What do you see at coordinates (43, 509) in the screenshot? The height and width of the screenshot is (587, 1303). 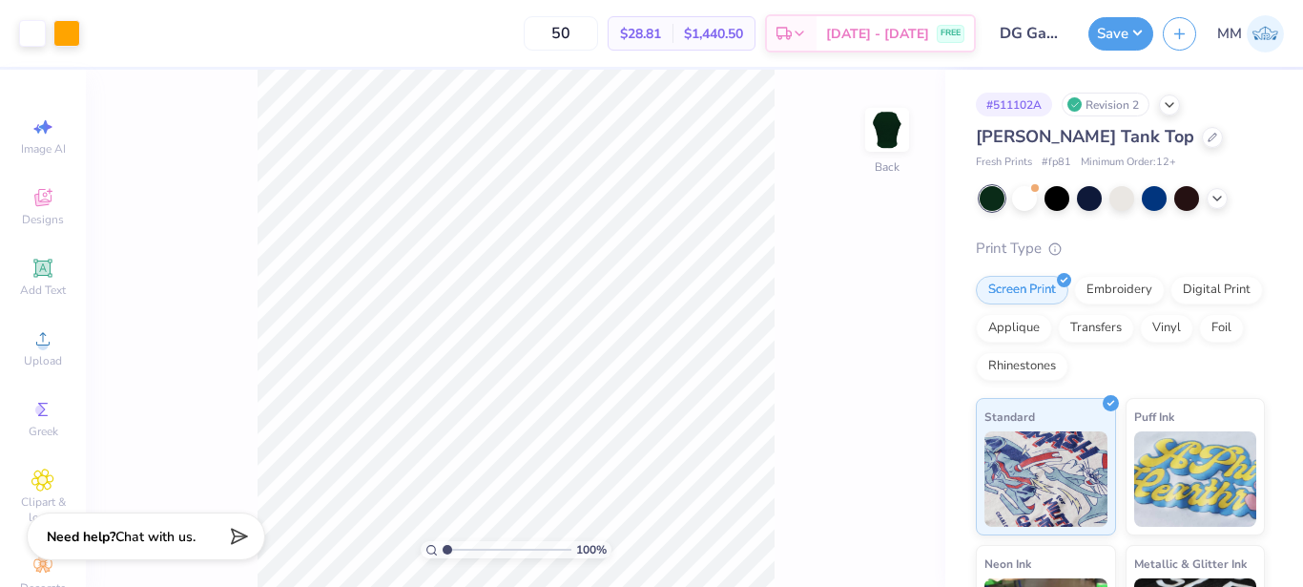 I see `span: Clipart & logos` at bounding box center [43, 509].